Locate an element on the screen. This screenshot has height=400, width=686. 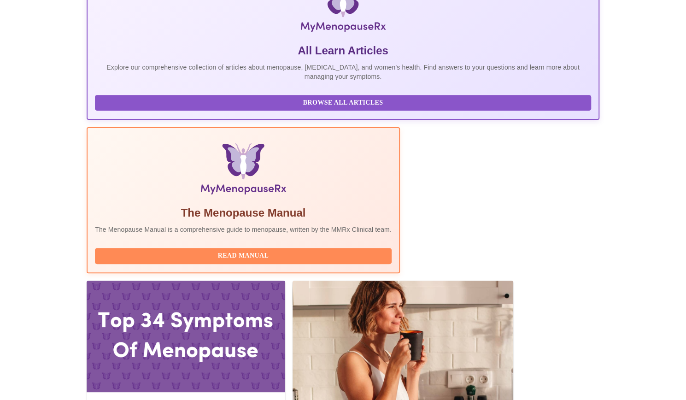
button: Read Manual is located at coordinates (243, 256).